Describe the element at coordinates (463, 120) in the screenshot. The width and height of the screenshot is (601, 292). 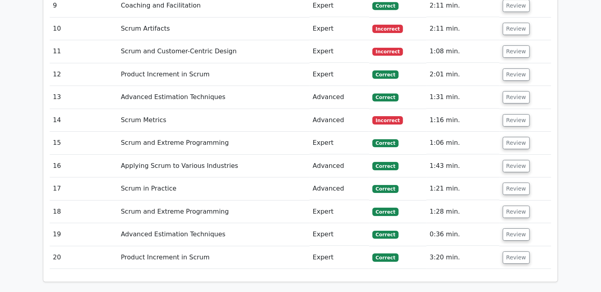
I see `td: 1:16 min.` at that location.